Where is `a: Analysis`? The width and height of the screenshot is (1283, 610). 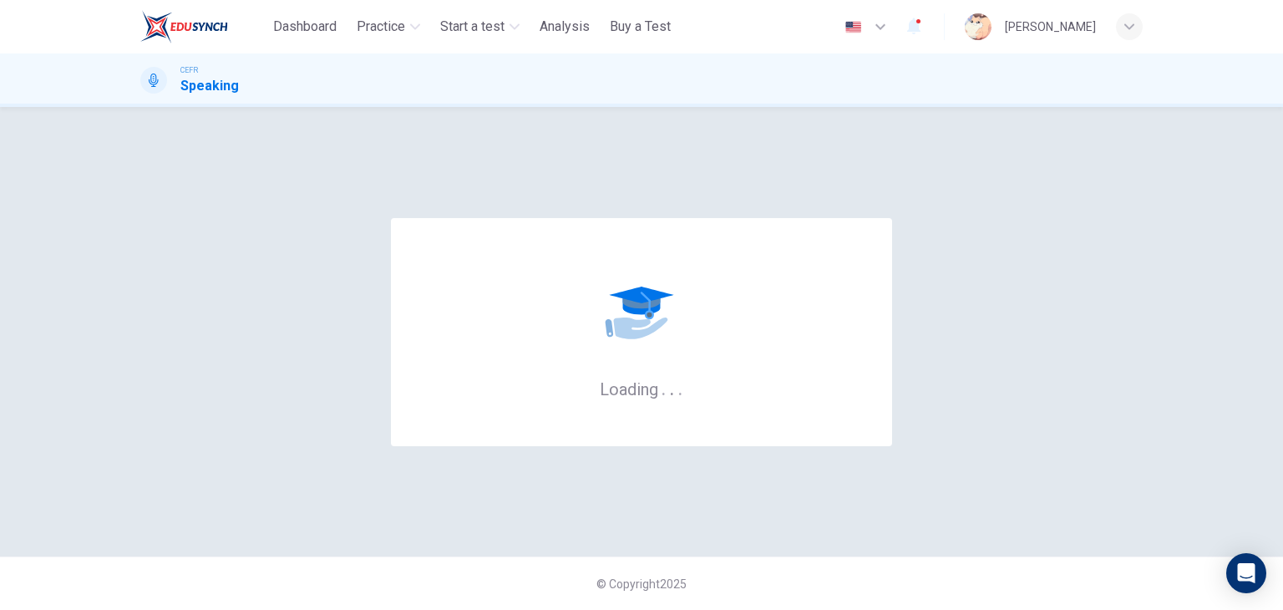
a: Analysis is located at coordinates (565, 27).